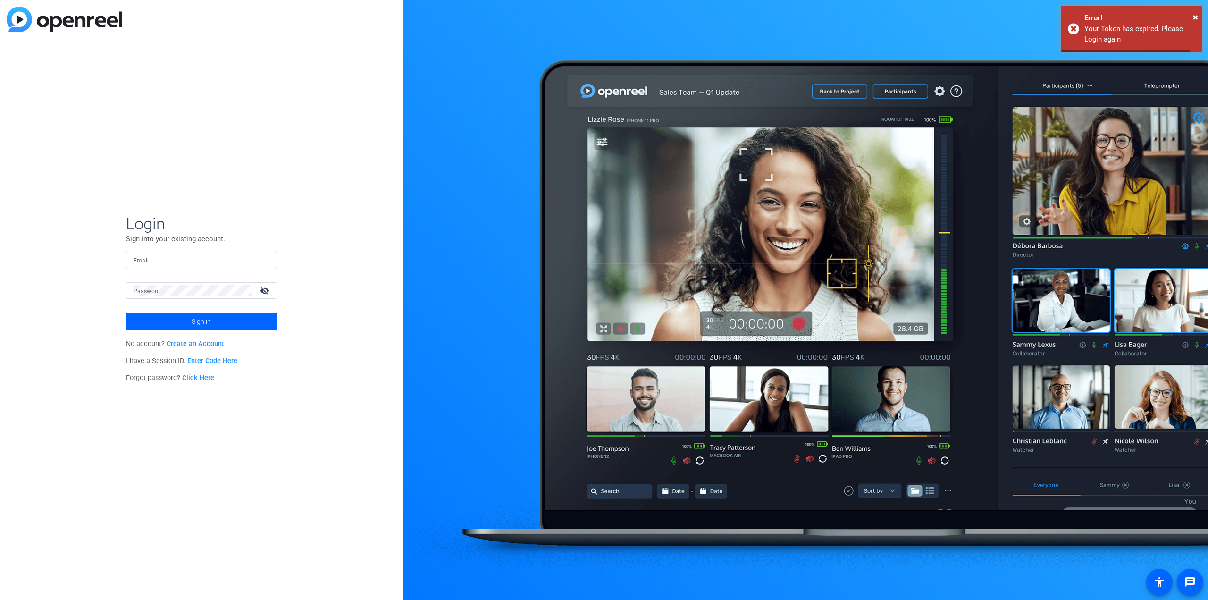 This screenshot has height=600, width=1208. What do you see at coordinates (1195, 17) in the screenshot?
I see `button: Close` at bounding box center [1195, 17].